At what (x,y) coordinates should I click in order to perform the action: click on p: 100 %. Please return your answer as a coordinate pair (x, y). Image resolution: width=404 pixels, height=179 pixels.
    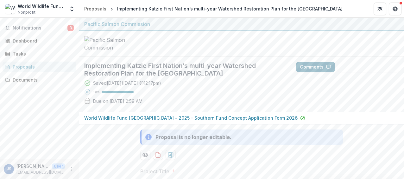
    Looking at the image, I should click on (96, 92).